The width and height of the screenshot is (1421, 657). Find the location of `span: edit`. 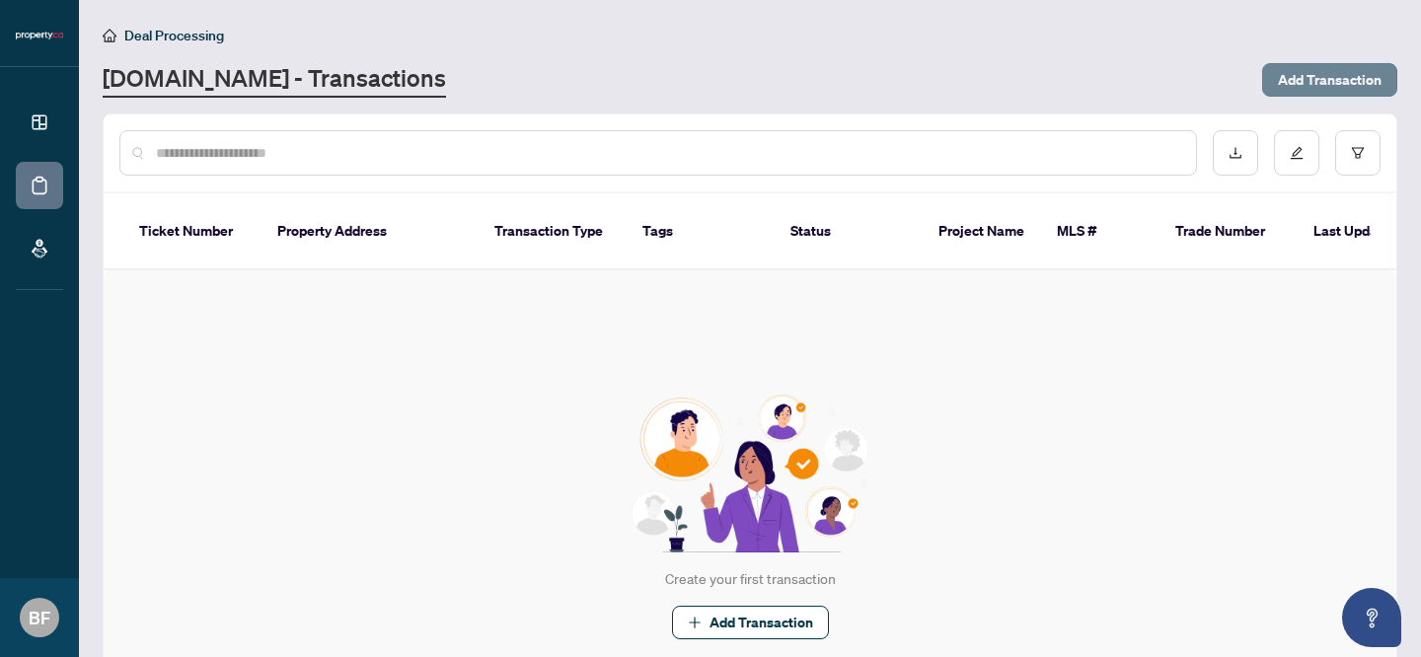

span: edit is located at coordinates (1297, 153).